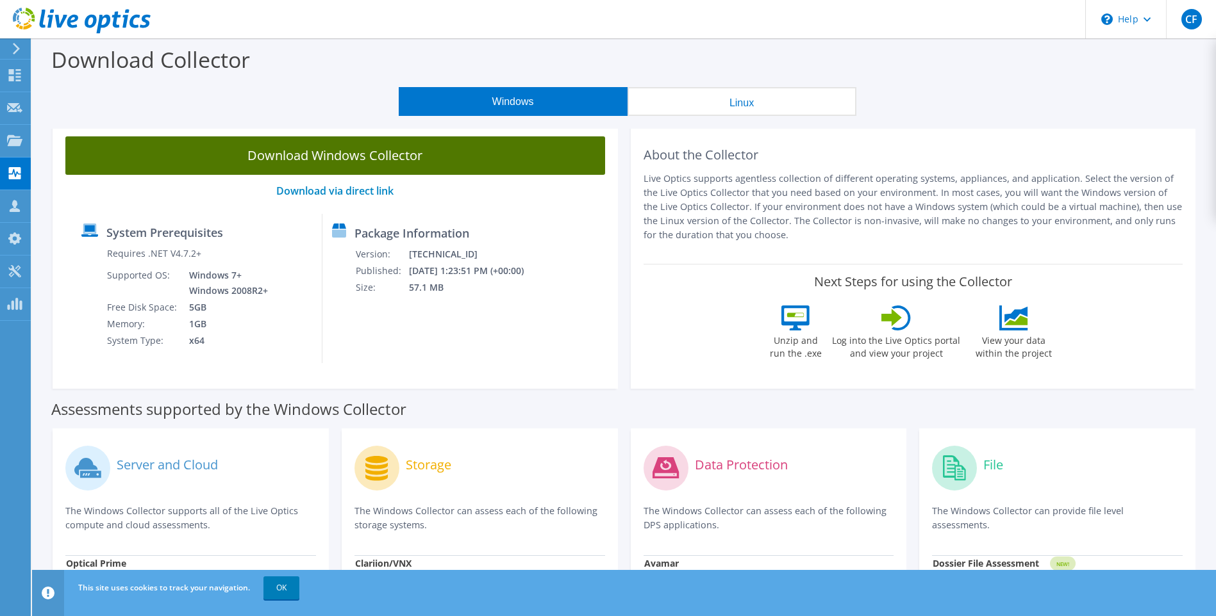  Describe the element at coordinates (381, 288) in the screenshot. I see `td: Size:` at that location.